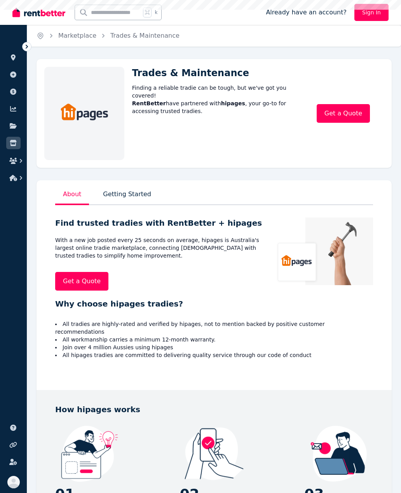  What do you see at coordinates (145, 35) in the screenshot?
I see `a: Trades & Maintenance` at bounding box center [145, 35].